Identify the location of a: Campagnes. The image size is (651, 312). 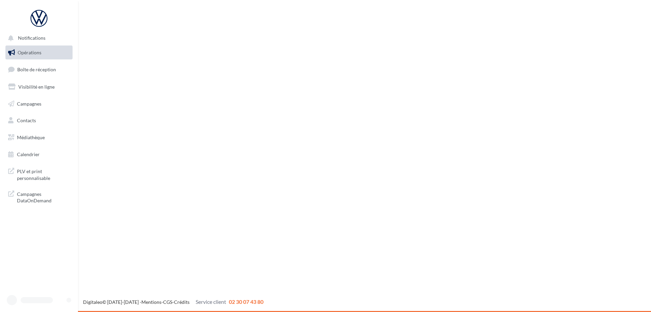
(39, 104).